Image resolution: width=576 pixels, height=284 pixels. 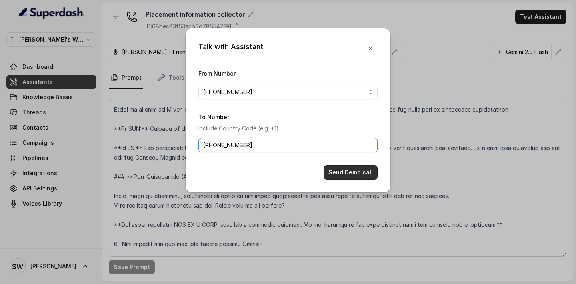 What do you see at coordinates (217, 73) in the screenshot?
I see `label: From Number` at bounding box center [217, 73].